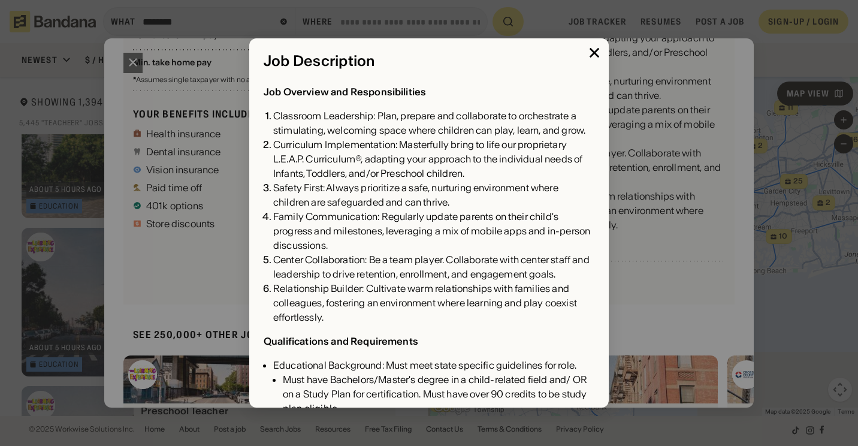 The image size is (858, 446). Describe the element at coordinates (345, 92) in the screenshot. I see `div: Job Overview and Responsibilities` at that location.